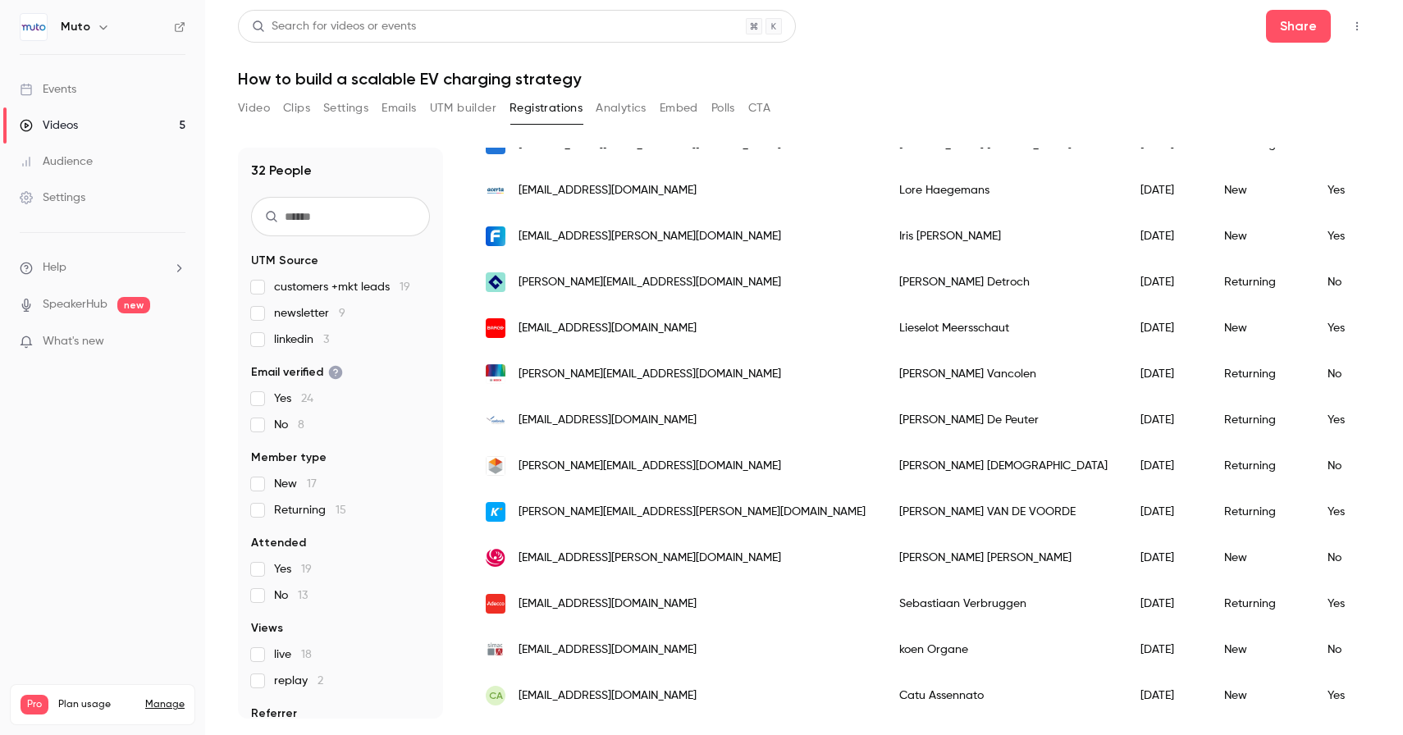 The image size is (1403, 735). What do you see at coordinates (546, 108) in the screenshot?
I see `button: Registrations` at bounding box center [546, 108].